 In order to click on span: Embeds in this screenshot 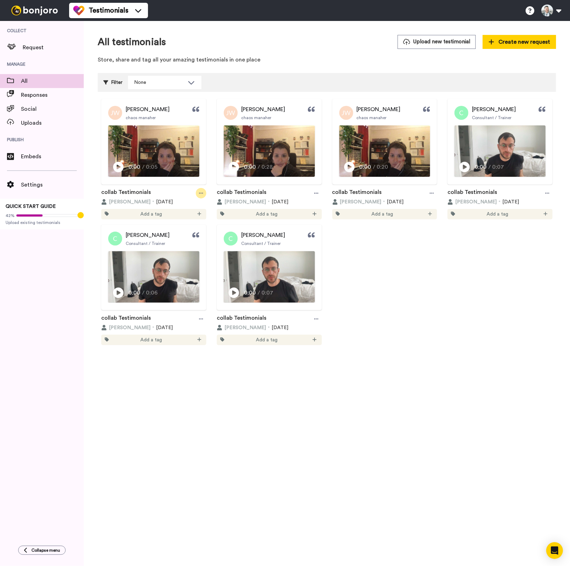, I will do `click(52, 156)`.